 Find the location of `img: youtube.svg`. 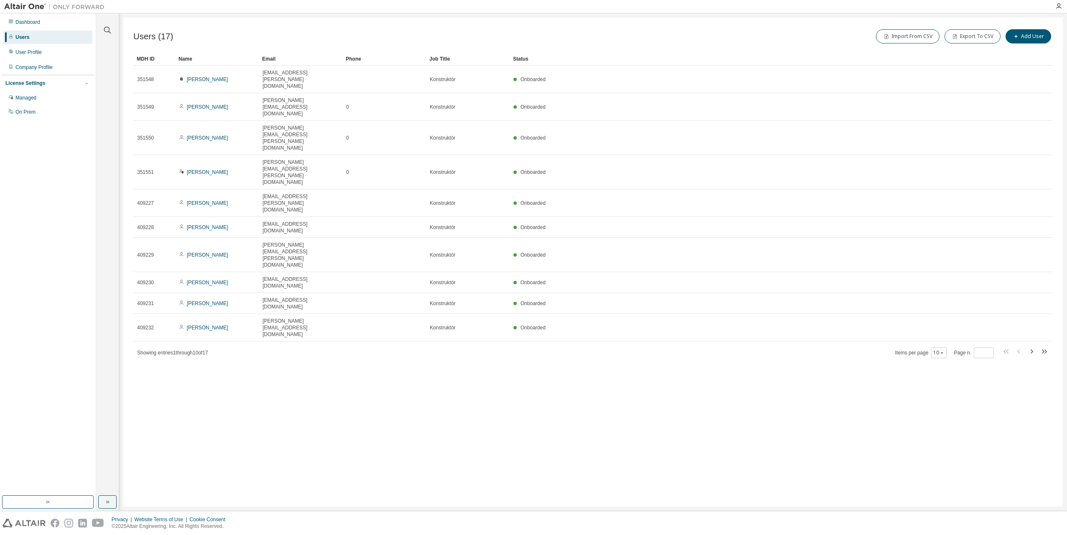

img: youtube.svg is located at coordinates (98, 523).